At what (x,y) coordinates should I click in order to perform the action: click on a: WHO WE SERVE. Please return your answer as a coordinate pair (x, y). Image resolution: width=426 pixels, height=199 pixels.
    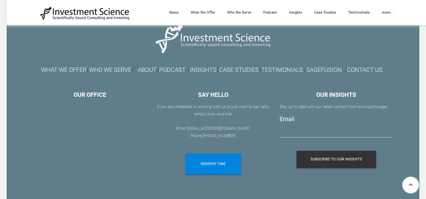
    Looking at the image, I should click on (110, 71).